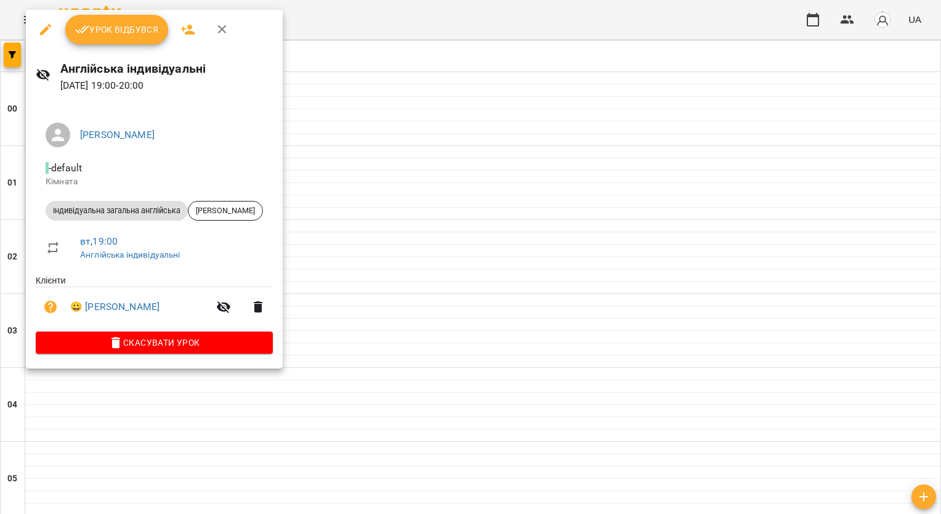 The image size is (941, 514). I want to click on p: Кімната, so click(154, 182).